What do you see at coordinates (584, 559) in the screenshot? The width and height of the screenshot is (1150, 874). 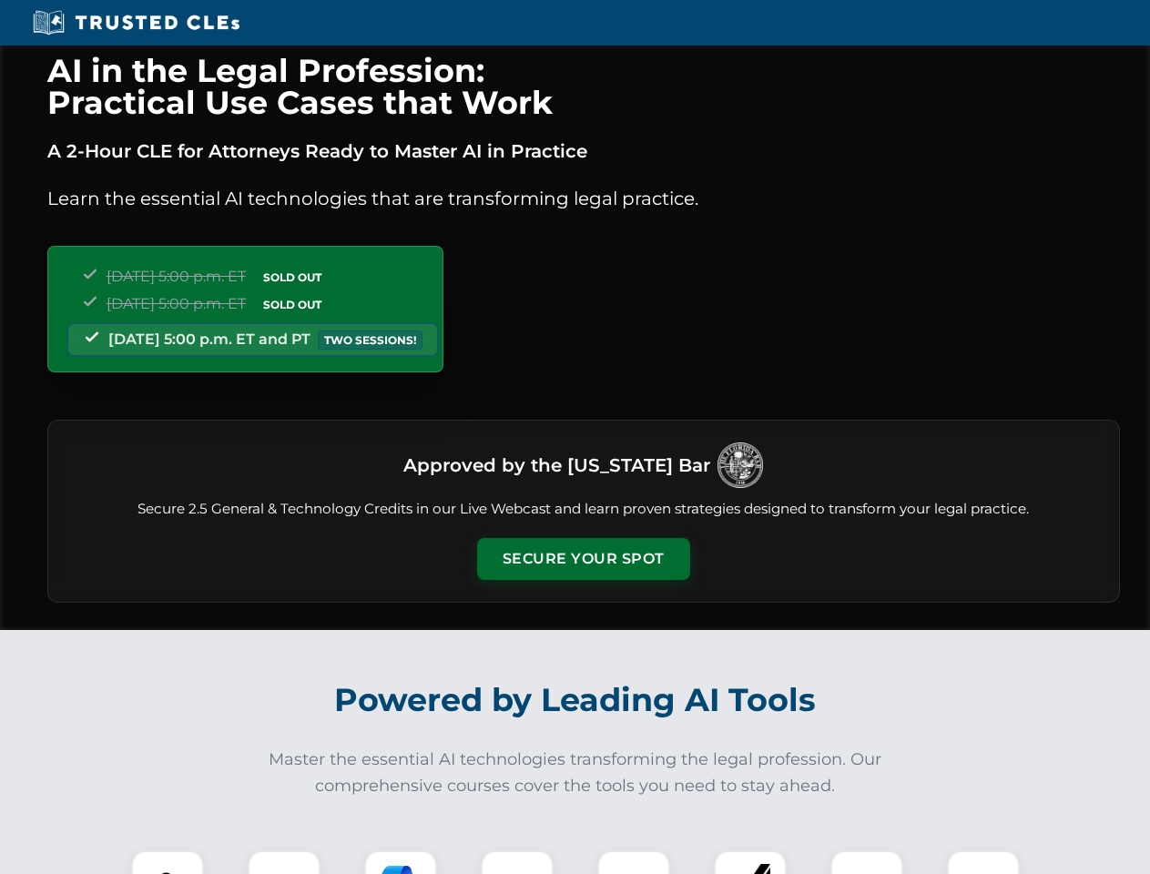 I see `button: Secure Your Spot` at bounding box center [584, 559].